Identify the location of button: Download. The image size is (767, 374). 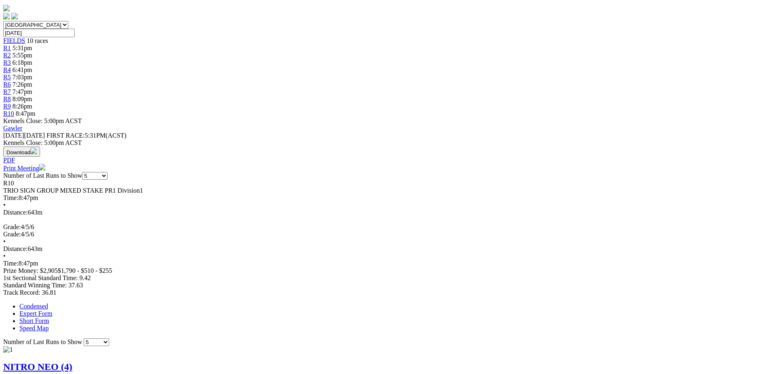
(21, 151).